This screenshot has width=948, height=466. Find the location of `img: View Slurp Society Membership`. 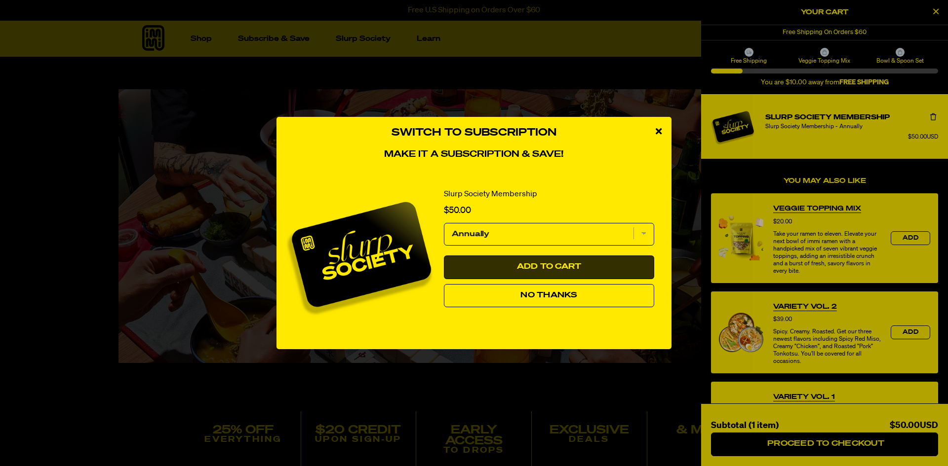

img: View Slurp Society Membership is located at coordinates (361, 254).